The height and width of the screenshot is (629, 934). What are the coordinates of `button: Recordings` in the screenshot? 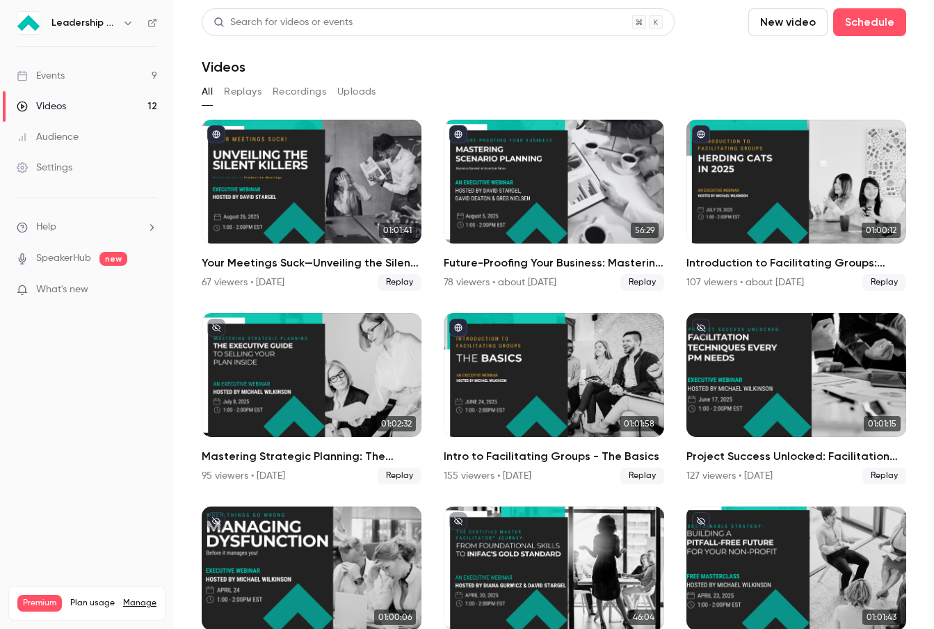 It's located at (299, 92).